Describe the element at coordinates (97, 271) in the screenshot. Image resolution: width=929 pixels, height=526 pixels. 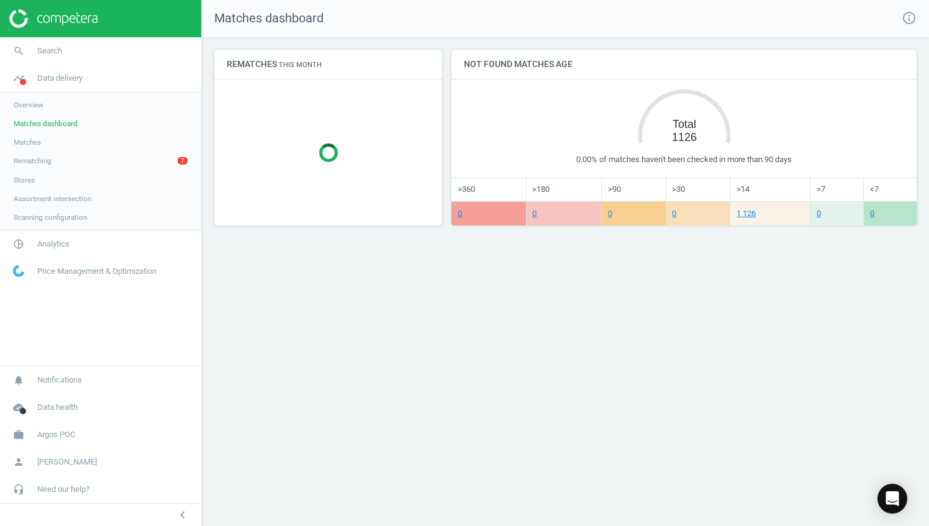
I see `span: Price Management & Optimization` at that location.